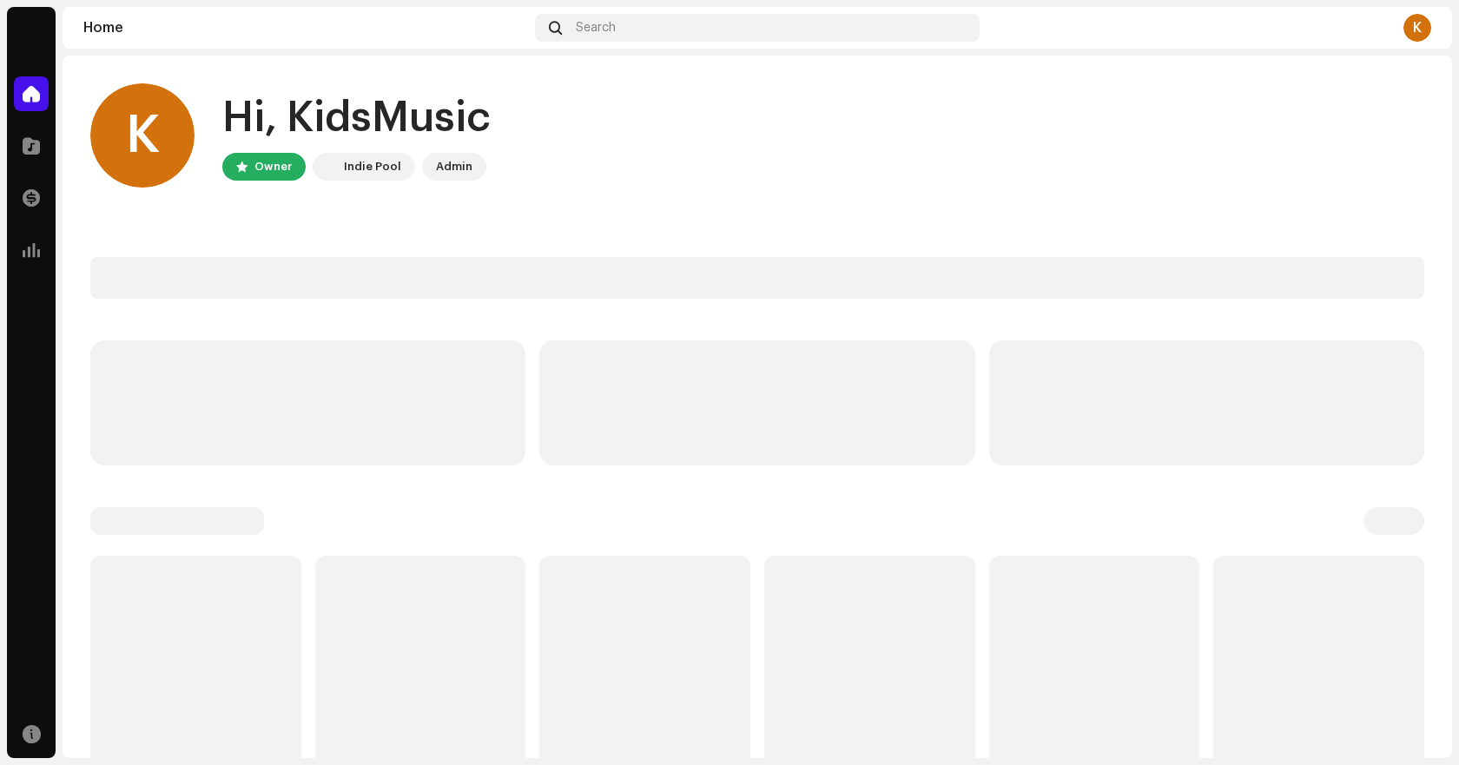 The height and width of the screenshot is (765, 1459). I want to click on span: Search, so click(596, 28).